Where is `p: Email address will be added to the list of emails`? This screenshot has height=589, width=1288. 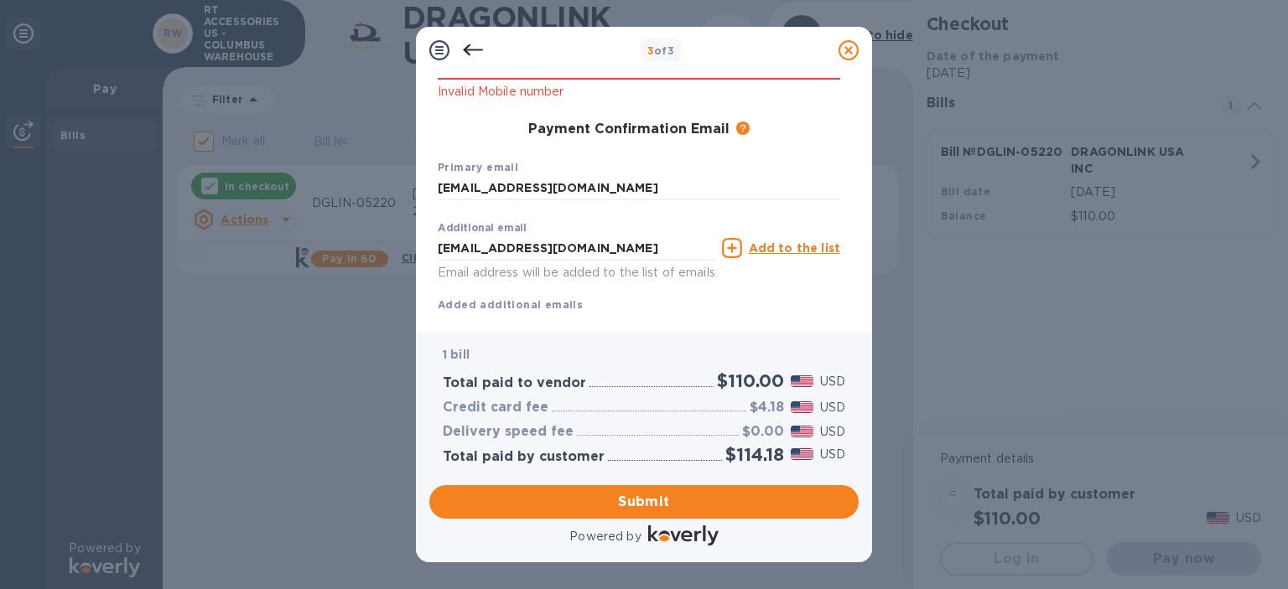 p: Email address will be added to the list of emails is located at coordinates (576, 272).